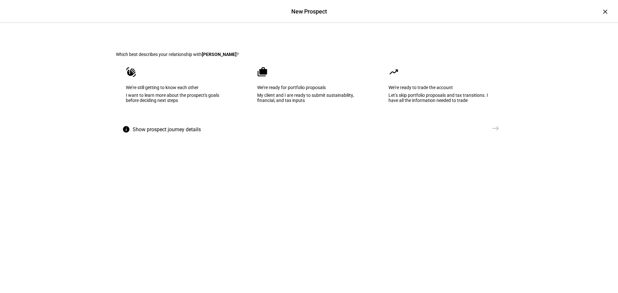  Describe the element at coordinates (309, 90) in the screenshot. I see `eth-mega-radio-button: We’re ready for portfolio proposals` at that location.